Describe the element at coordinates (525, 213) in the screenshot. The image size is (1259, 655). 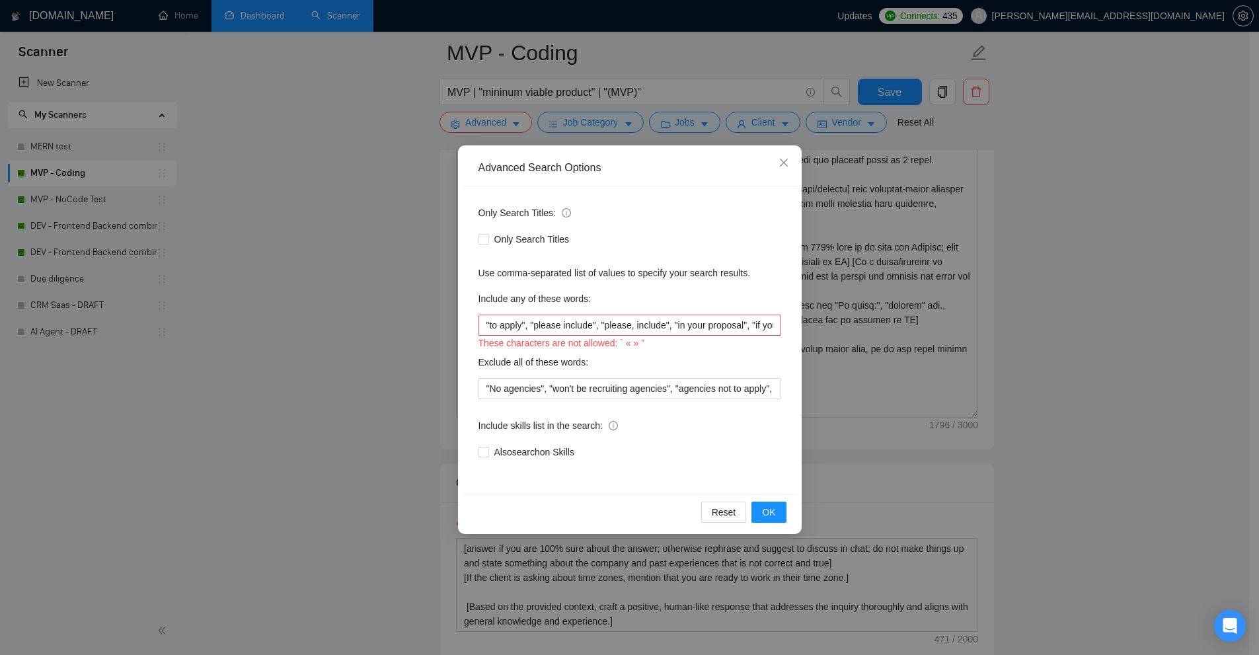
I see `span: Only Search Titles:` at that location.